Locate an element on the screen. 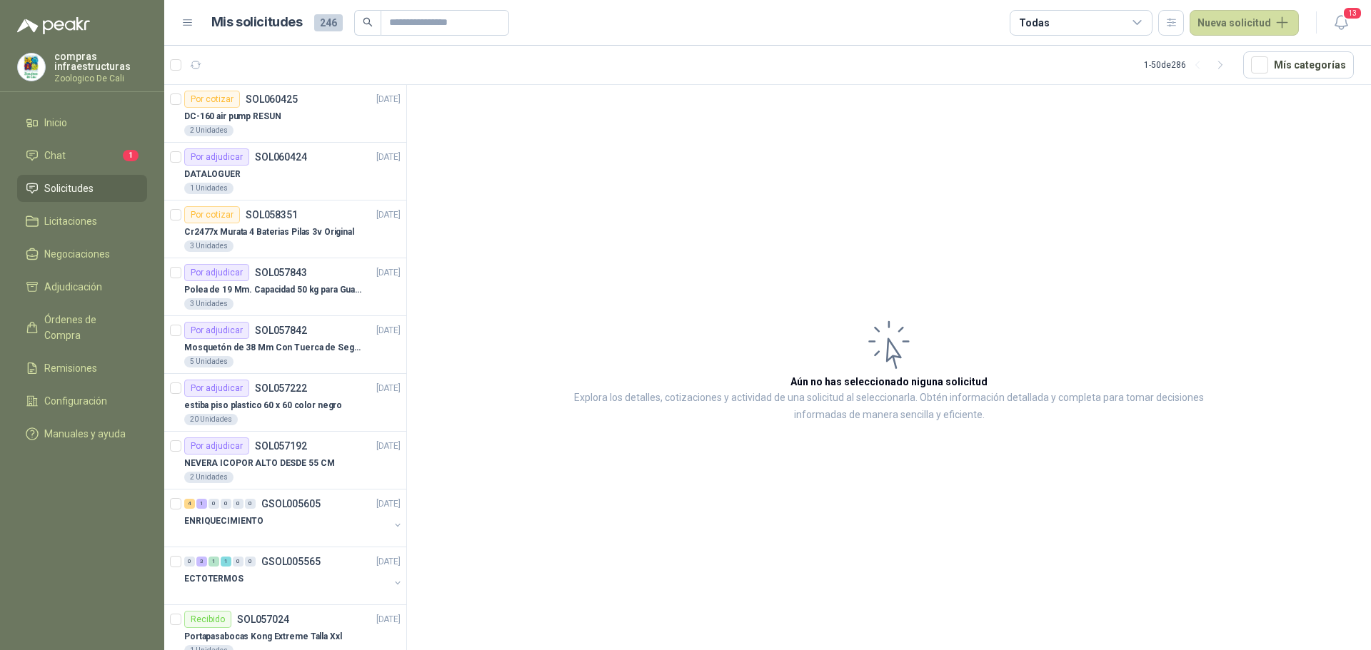 This screenshot has height=650, width=1371. p: estiba piso plastico 60 x 60 color negro is located at coordinates (263, 406).